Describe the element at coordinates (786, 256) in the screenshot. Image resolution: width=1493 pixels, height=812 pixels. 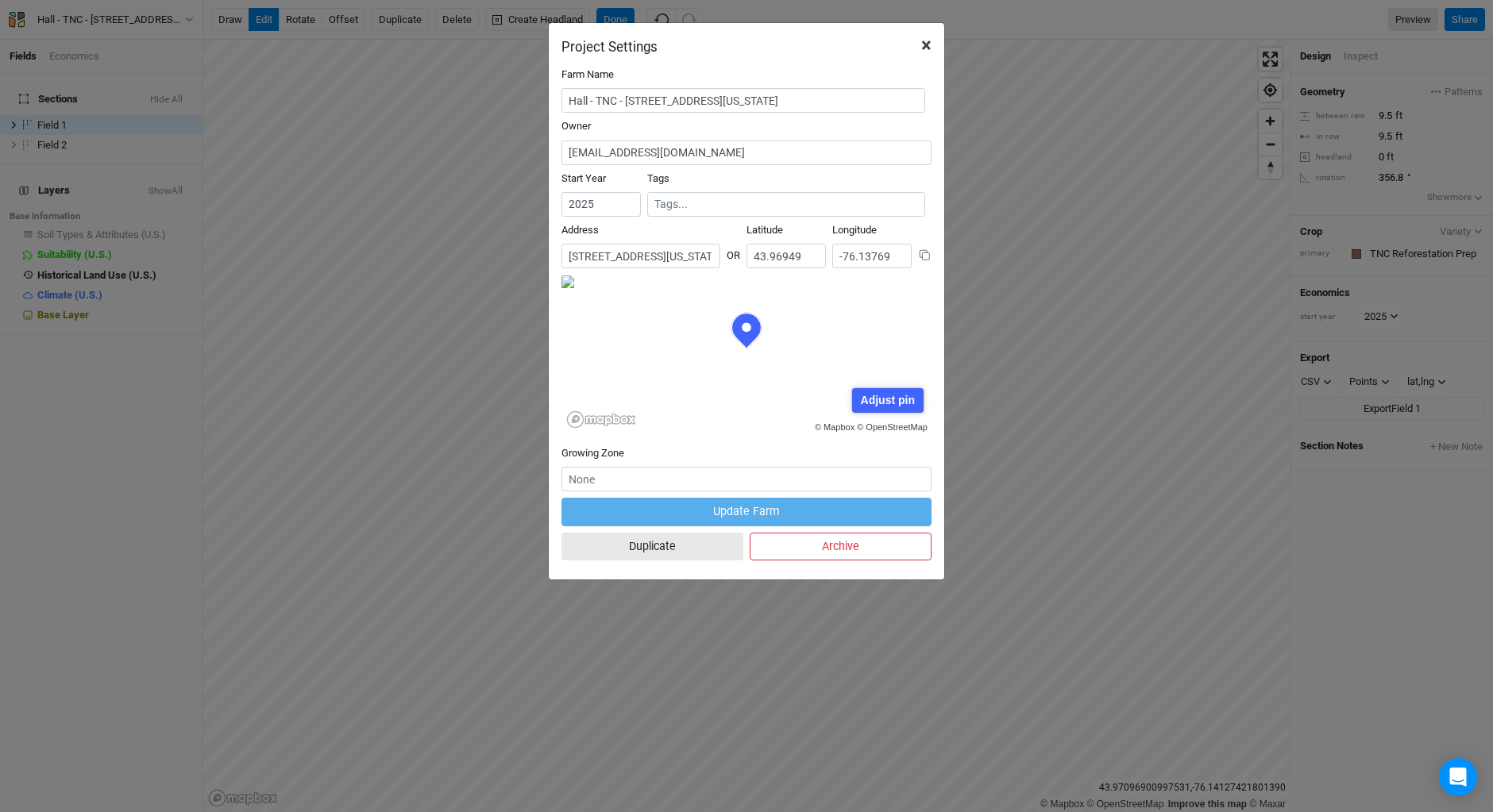
I see `input: Latitude` at that location.